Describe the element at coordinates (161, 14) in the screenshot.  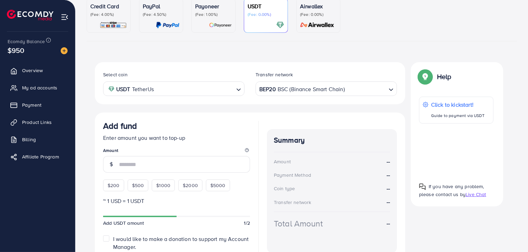
I see `p: (Fee: 4.50%)` at that location.